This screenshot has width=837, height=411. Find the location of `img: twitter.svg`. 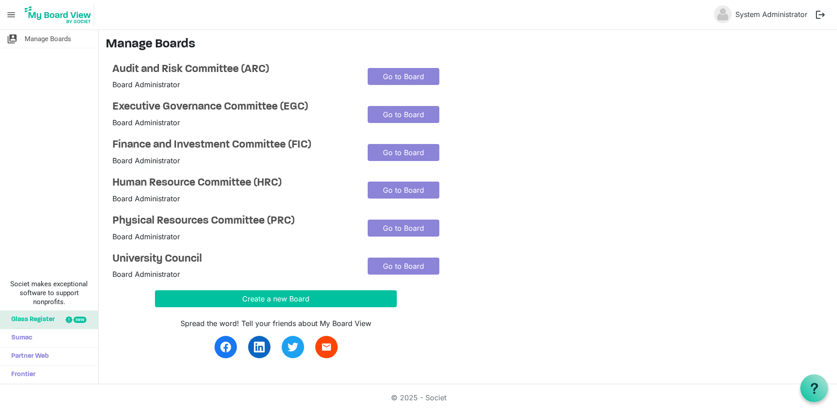

img: twitter.svg is located at coordinates (293, 347).